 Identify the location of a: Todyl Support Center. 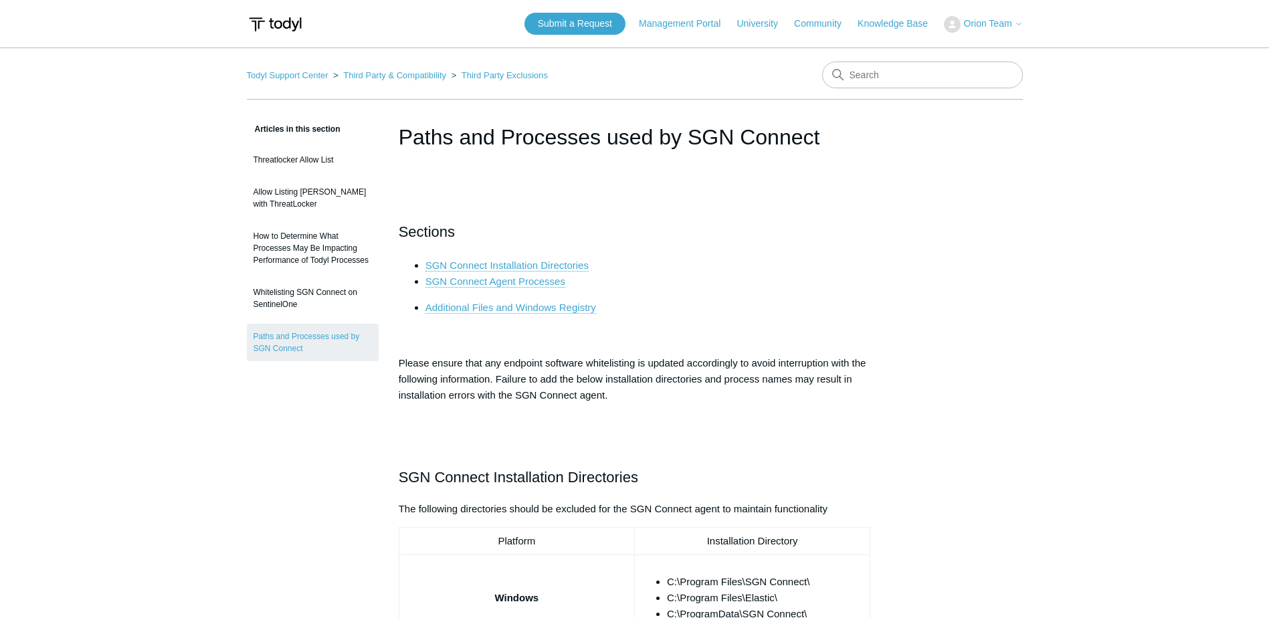
(288, 75).